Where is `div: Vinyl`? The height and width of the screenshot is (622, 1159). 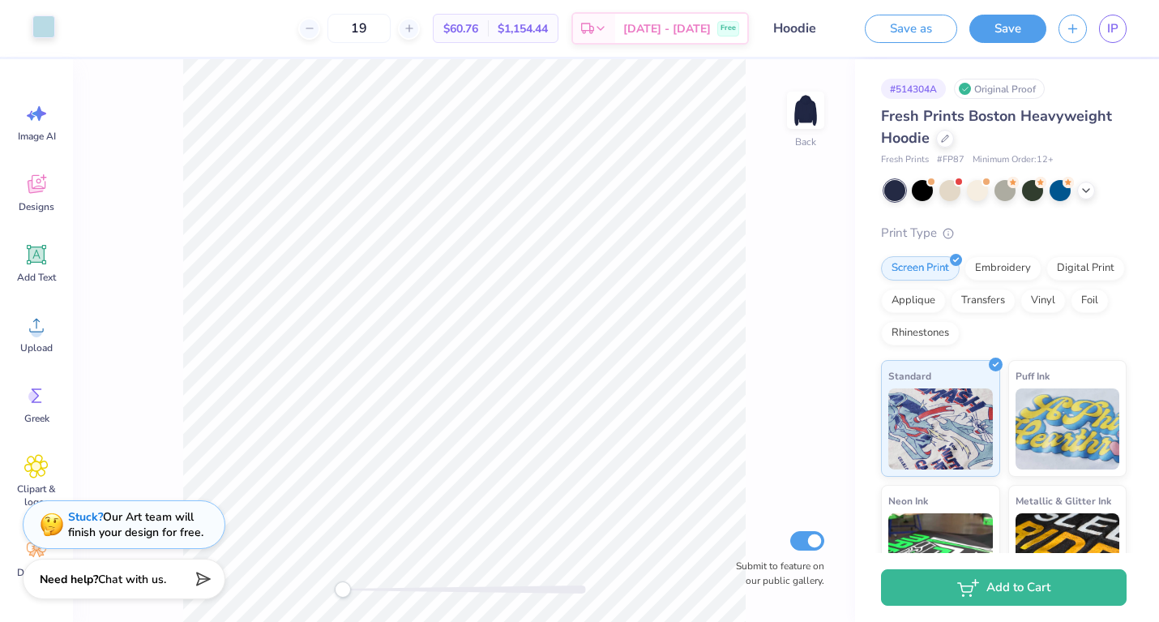
div: Vinyl is located at coordinates (1043, 301).